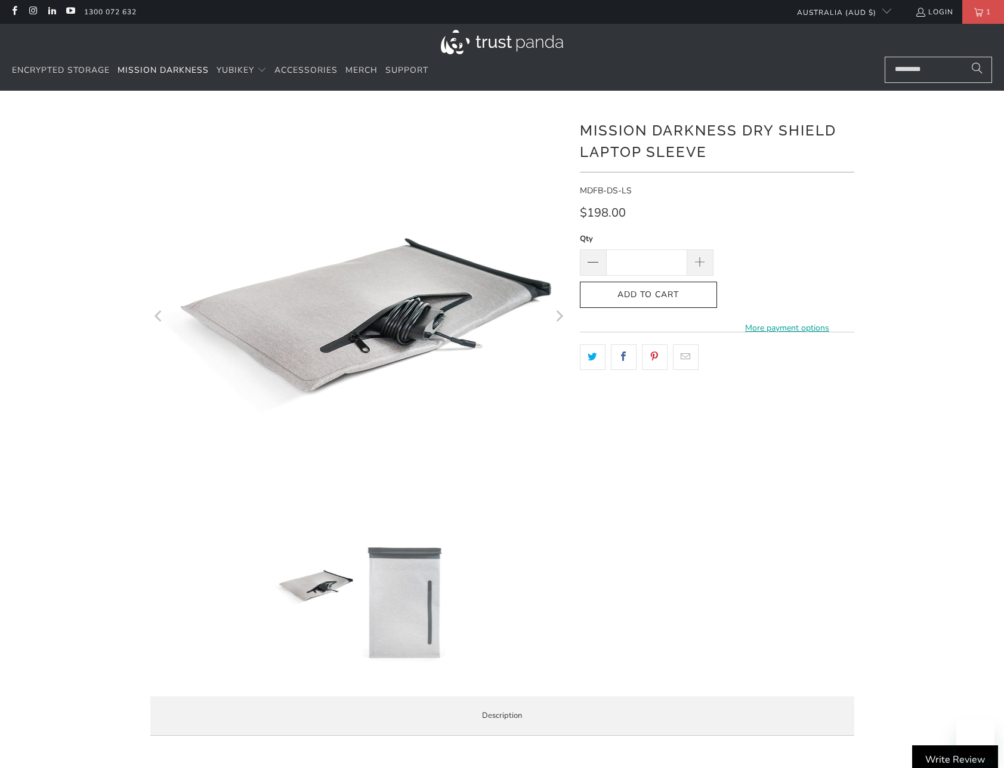  Describe the element at coordinates (407, 70) in the screenshot. I see `a: Support` at that location.